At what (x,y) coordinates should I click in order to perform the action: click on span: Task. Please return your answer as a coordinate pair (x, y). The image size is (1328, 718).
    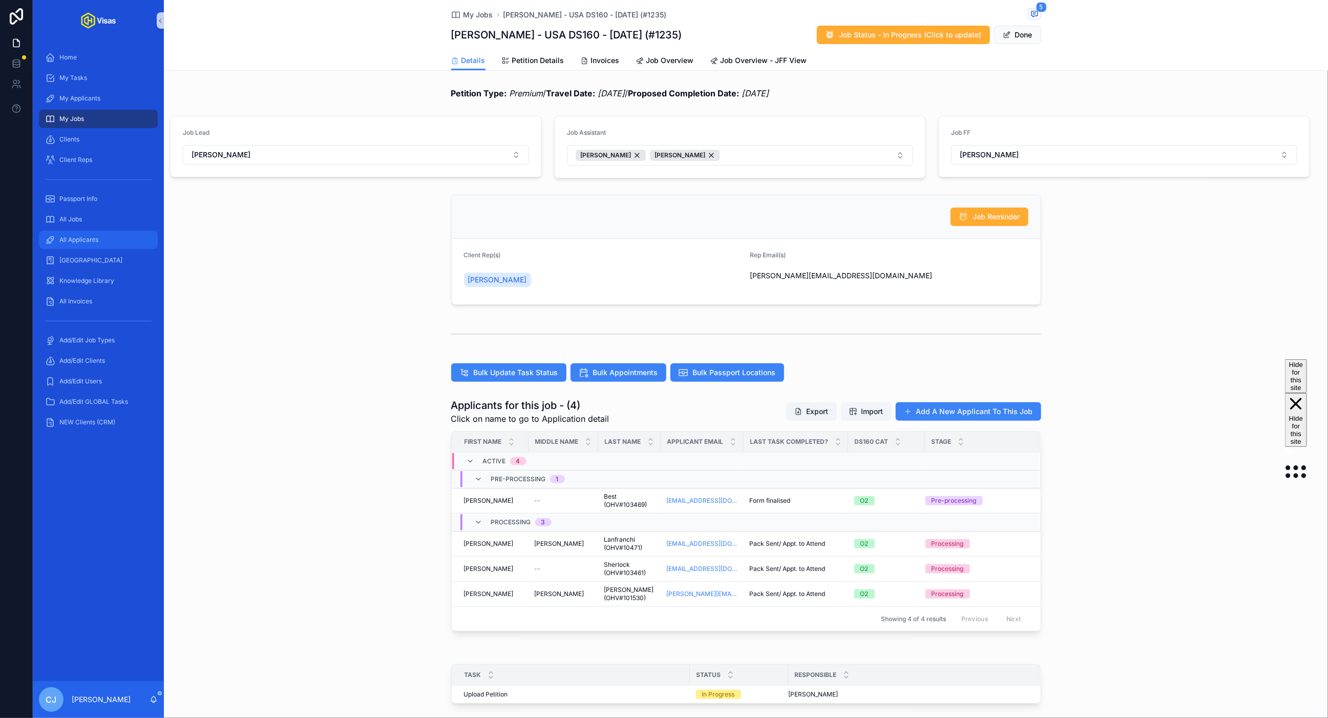
    Looking at the image, I should click on (473, 675).